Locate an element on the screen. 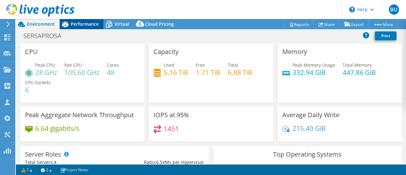 This screenshot has height=175, width=406. h3: Top Operating Systems is located at coordinates (307, 154).